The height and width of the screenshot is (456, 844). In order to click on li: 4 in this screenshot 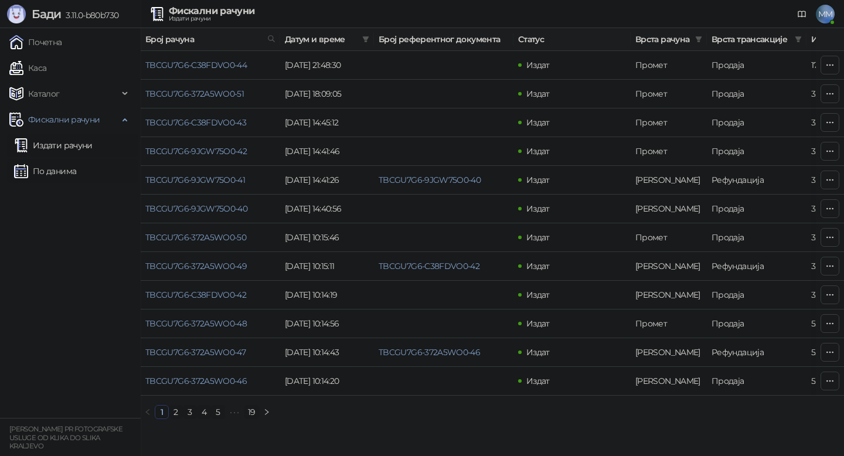, I will do `click(204, 412)`.